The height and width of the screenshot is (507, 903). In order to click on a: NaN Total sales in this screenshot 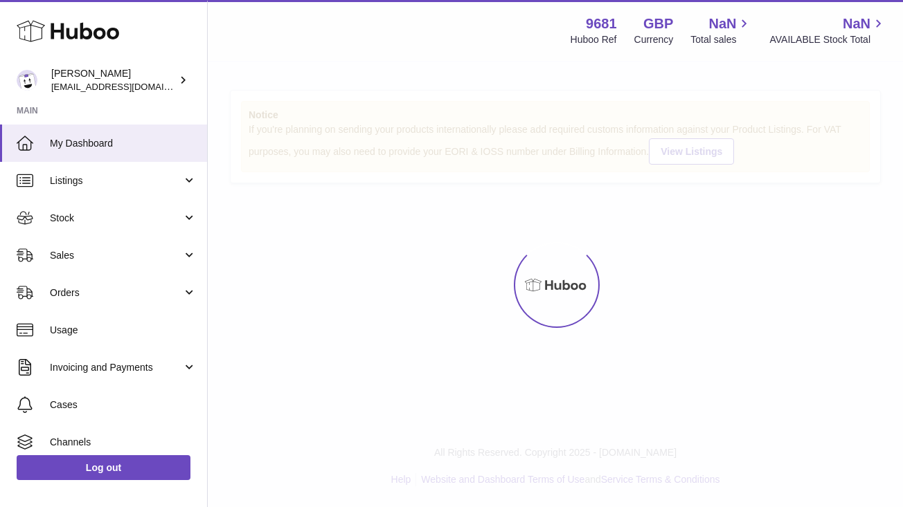, I will do `click(721, 30)`.